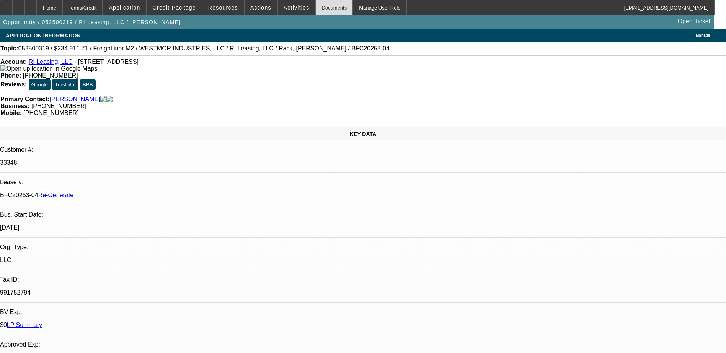 Image resolution: width=726 pixels, height=353 pixels. Describe the element at coordinates (694, 21) in the screenshot. I see `a: Open Ticket` at that location.